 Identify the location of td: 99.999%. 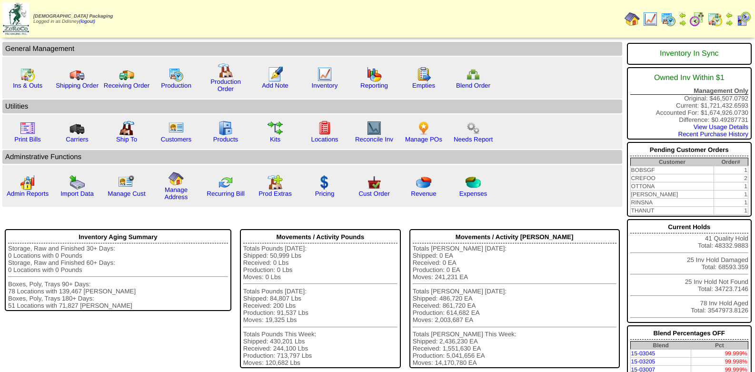
(720, 353).